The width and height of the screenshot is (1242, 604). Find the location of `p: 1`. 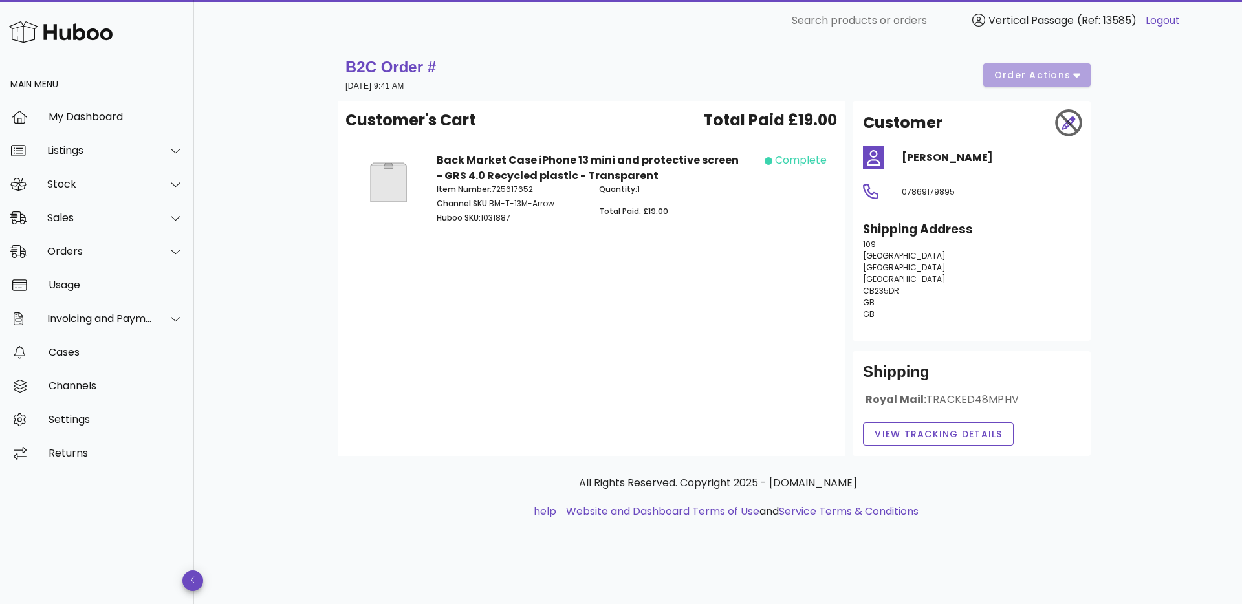

p: 1 is located at coordinates (672, 189).